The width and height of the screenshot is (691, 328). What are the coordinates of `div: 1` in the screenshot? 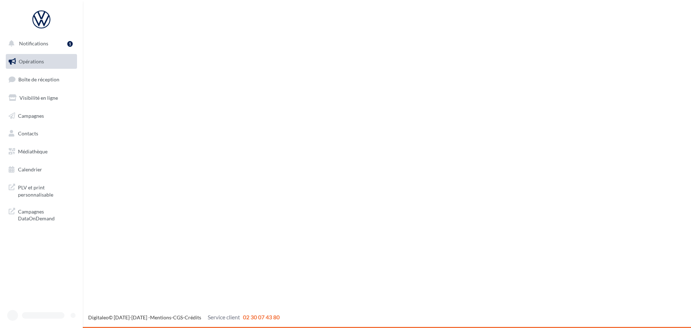 It's located at (70, 44).